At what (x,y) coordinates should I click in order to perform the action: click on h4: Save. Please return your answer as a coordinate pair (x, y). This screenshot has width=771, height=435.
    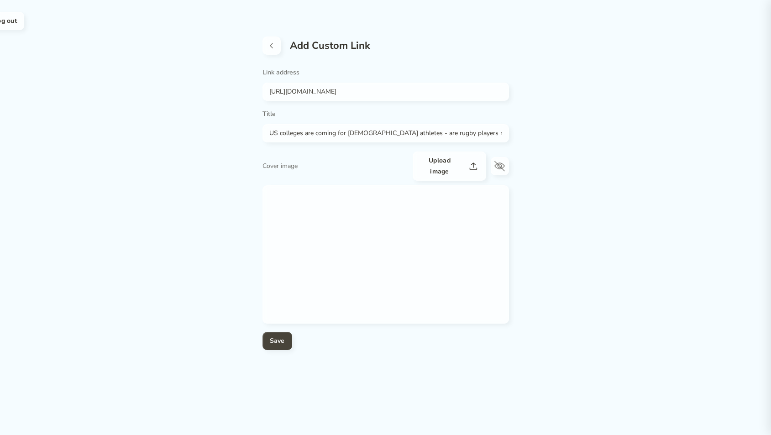
    Looking at the image, I should click on (277, 341).